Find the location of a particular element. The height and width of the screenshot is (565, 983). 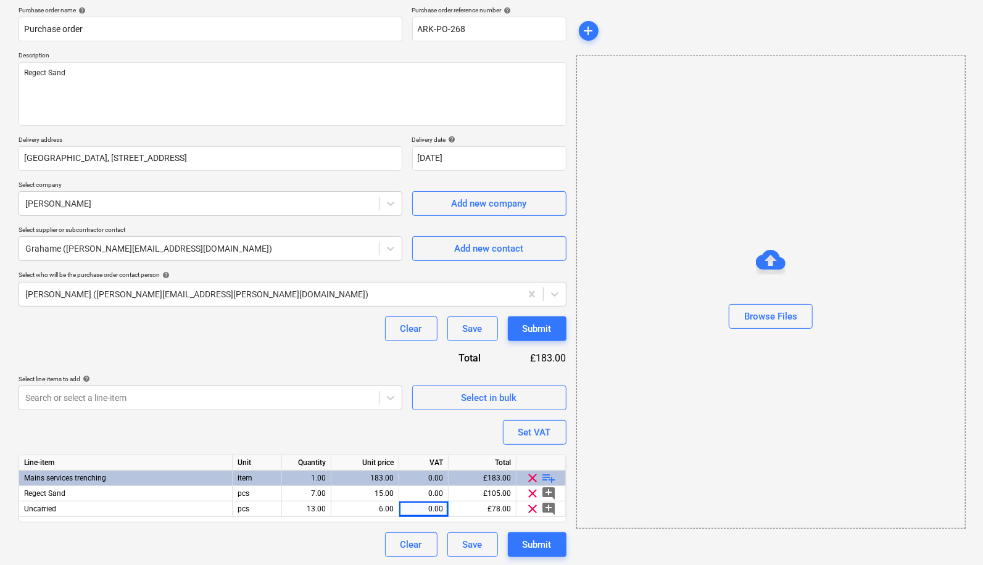

div: Purchase order reference number is located at coordinates (489, 10).